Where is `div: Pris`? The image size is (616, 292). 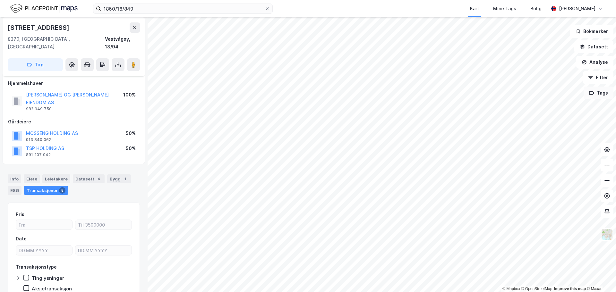
div: Pris is located at coordinates (20, 215).